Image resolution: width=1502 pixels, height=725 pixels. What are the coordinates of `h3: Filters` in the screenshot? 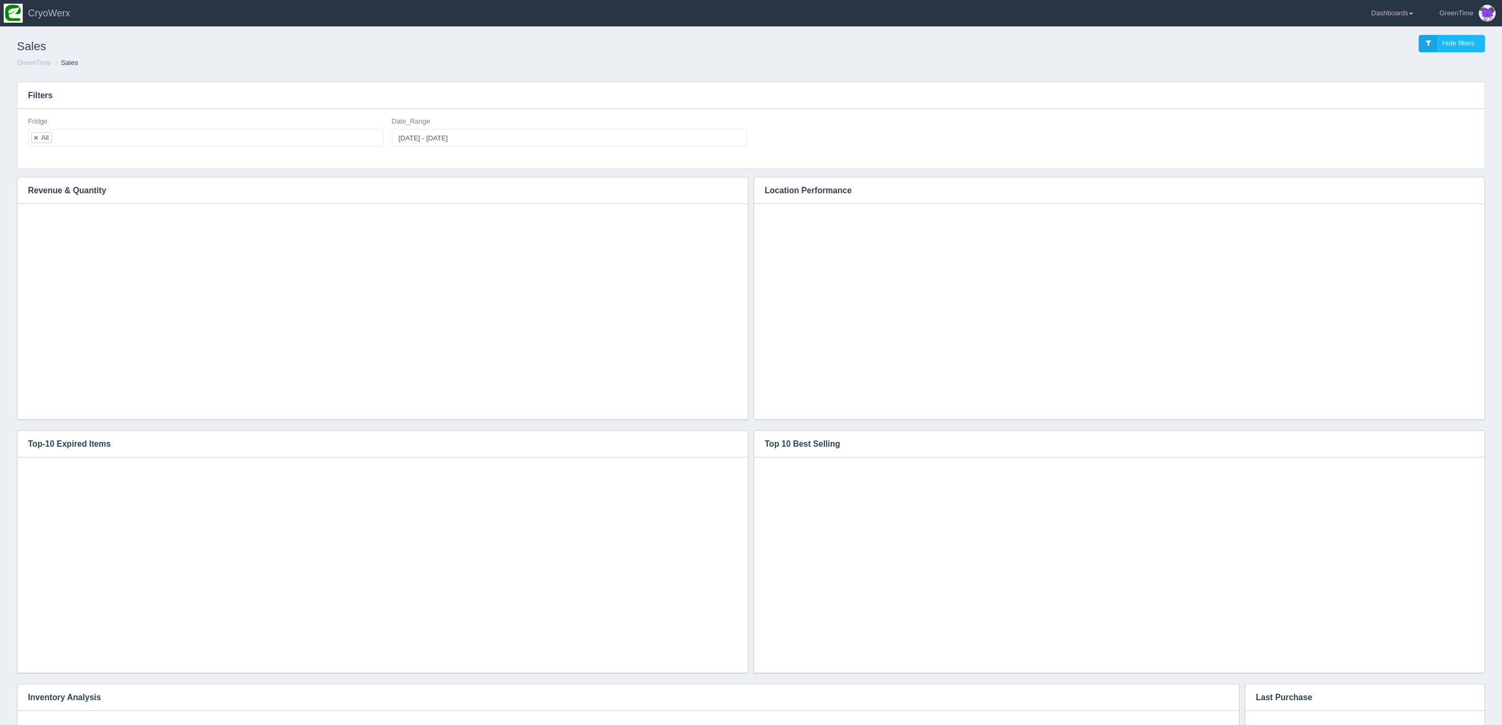 It's located at (751, 96).